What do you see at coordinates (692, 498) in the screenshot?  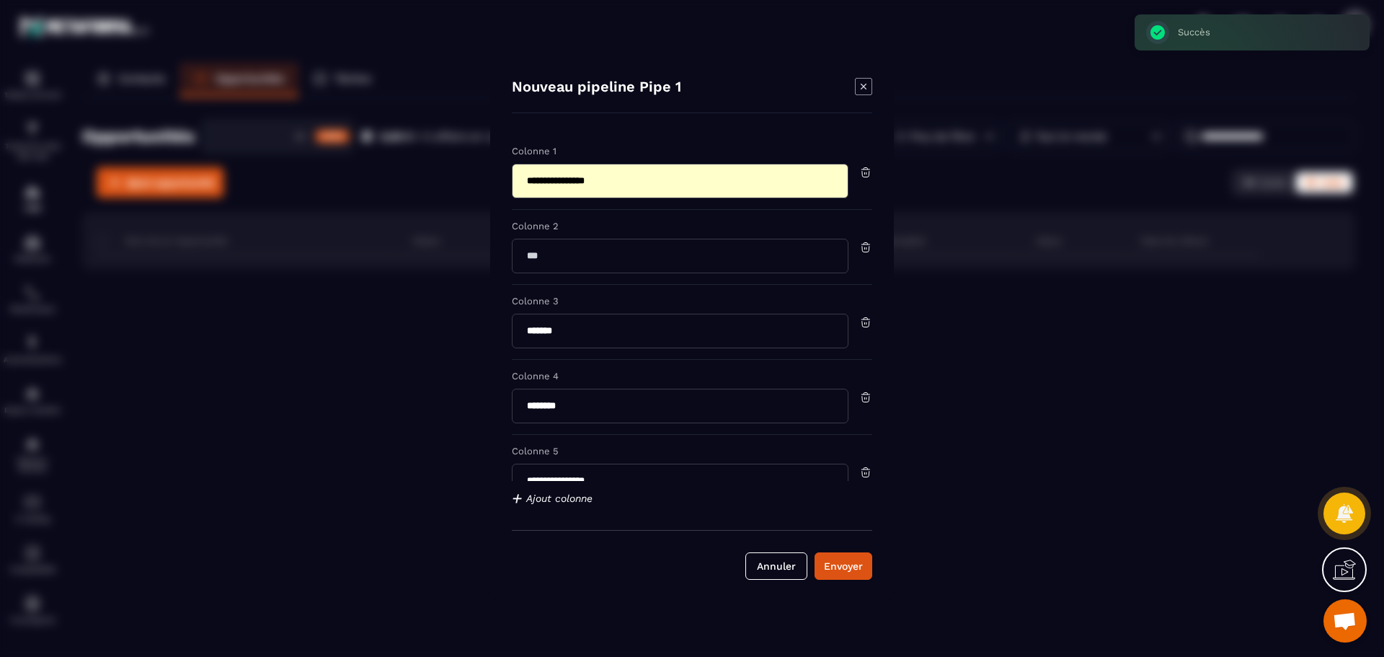 I see `p: Ajout colonne` at bounding box center [692, 498].